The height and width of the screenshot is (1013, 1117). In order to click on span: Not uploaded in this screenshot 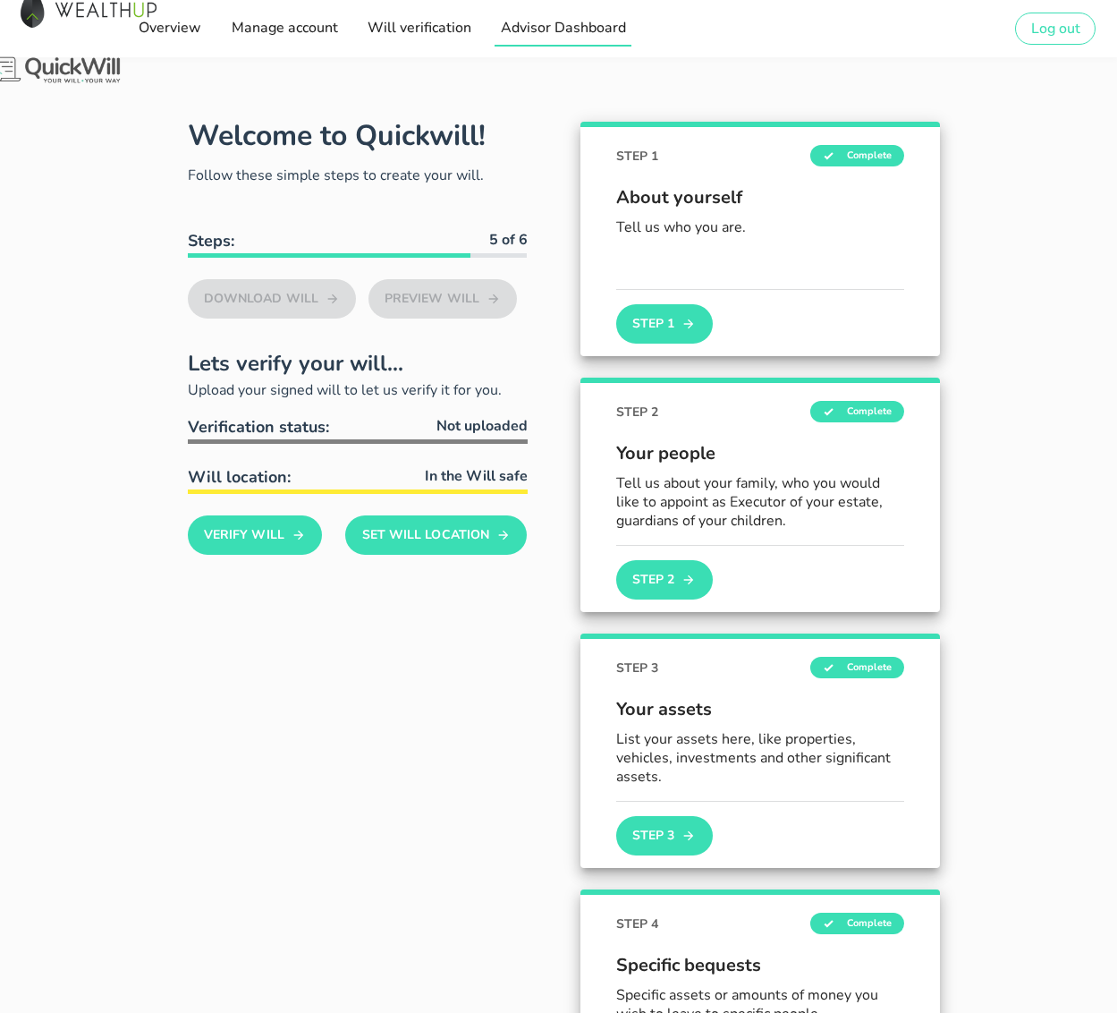, I will do `click(482, 426)`.